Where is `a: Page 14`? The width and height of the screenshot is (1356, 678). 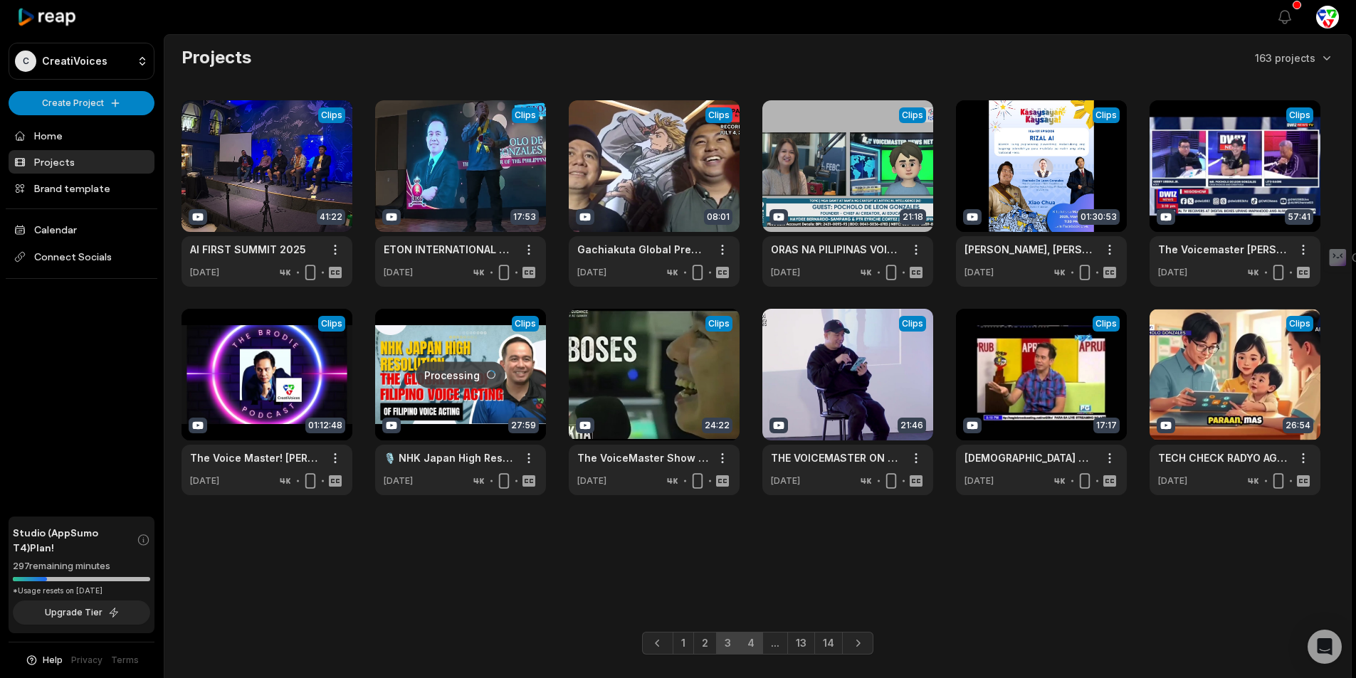
a: Page 14 is located at coordinates (829, 644).